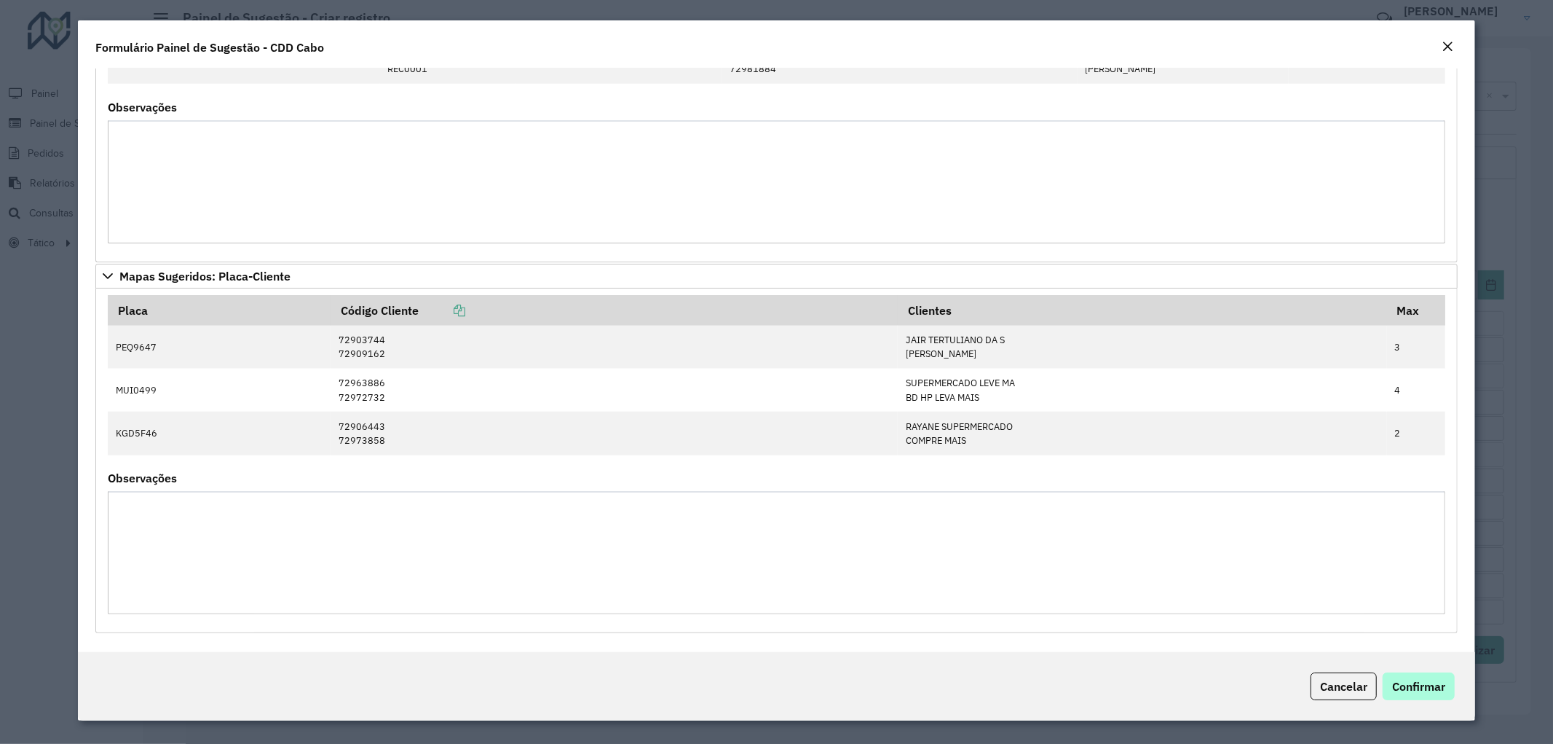 This screenshot has width=1553, height=744. What do you see at coordinates (614, 390) in the screenshot?
I see `td: 72963886 72972732` at bounding box center [614, 390].